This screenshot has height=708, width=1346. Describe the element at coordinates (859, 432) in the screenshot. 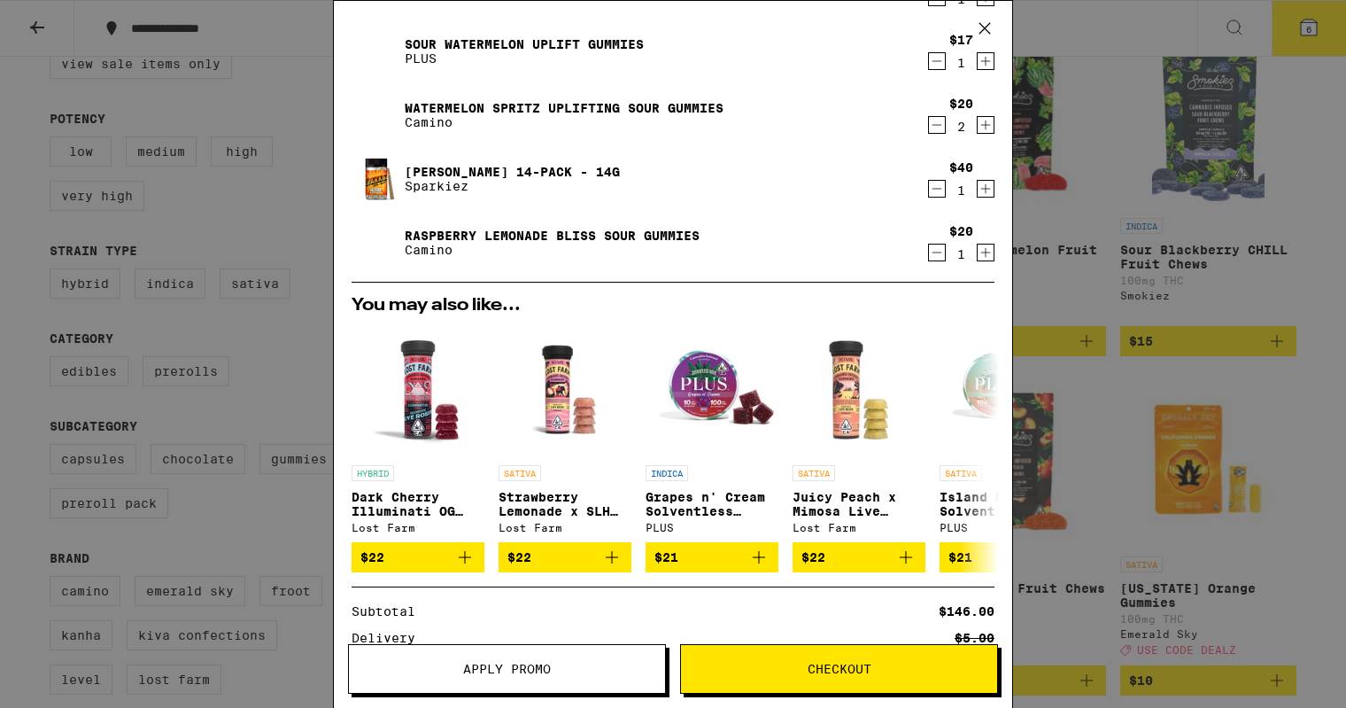

I see `a: Open page for Juicy Peach x Mimosa Live Resin Gummies from Lost Farm` at that location.